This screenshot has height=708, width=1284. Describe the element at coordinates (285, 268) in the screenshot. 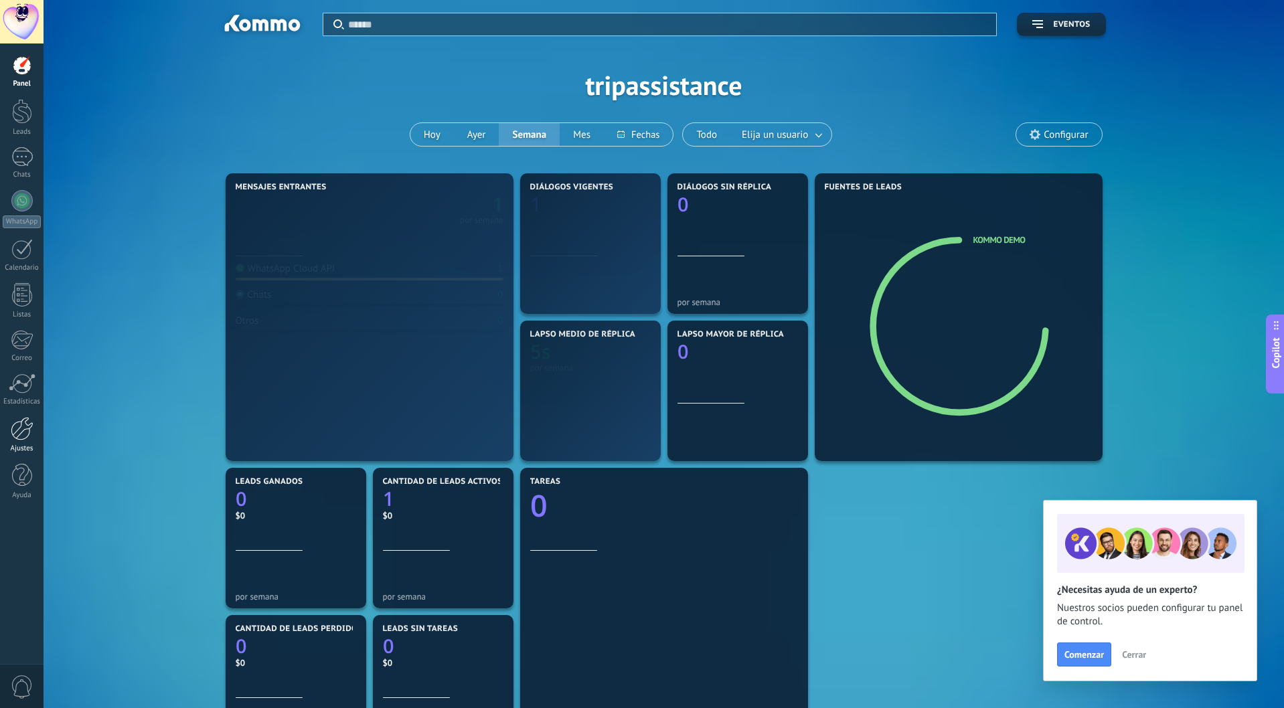

I see `div: WhatsApp Cloud API` at that location.